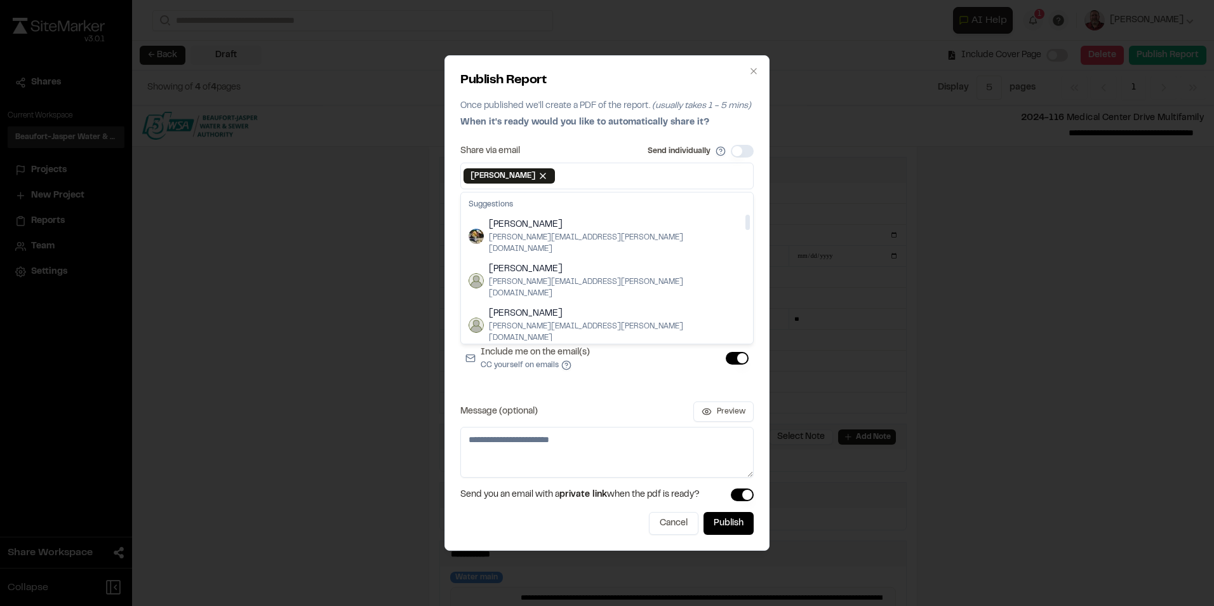 This screenshot has width=1214, height=606. Describe the element at coordinates (476, 281) in the screenshot. I see `img: Chris Ingolia` at that location.